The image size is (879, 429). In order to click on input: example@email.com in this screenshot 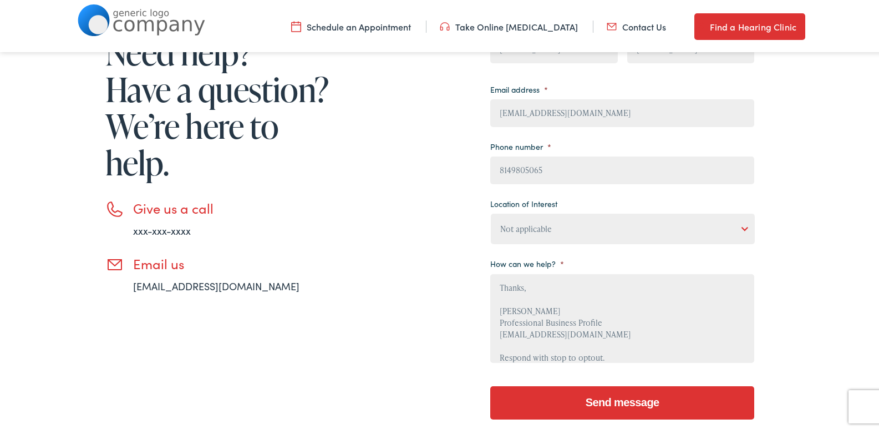, I will do `click(622, 111)`.